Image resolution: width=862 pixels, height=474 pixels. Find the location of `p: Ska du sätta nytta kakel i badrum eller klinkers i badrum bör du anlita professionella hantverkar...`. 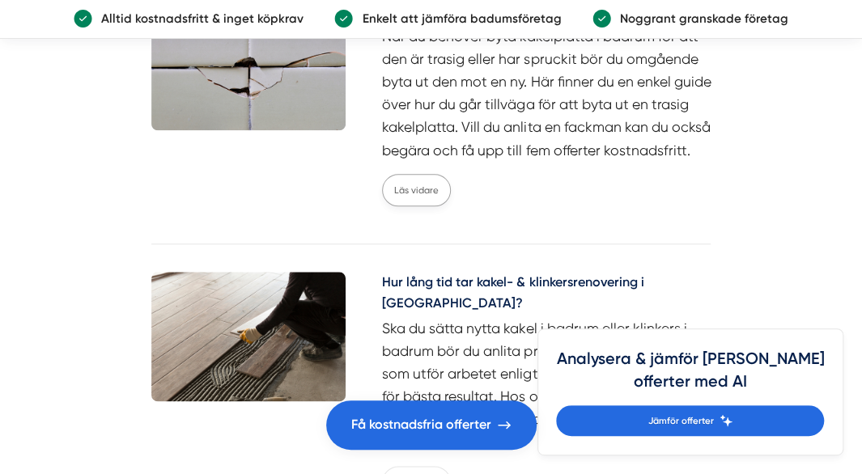

p: Ska du sätta nytta kakel i badrum eller klinkers i badrum bör du anlita professionella hantverkar... is located at coordinates (546, 385).